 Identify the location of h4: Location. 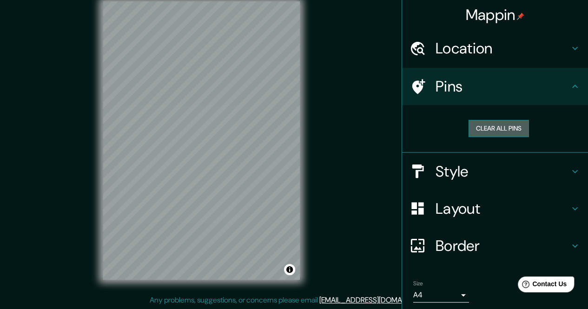
(502, 48).